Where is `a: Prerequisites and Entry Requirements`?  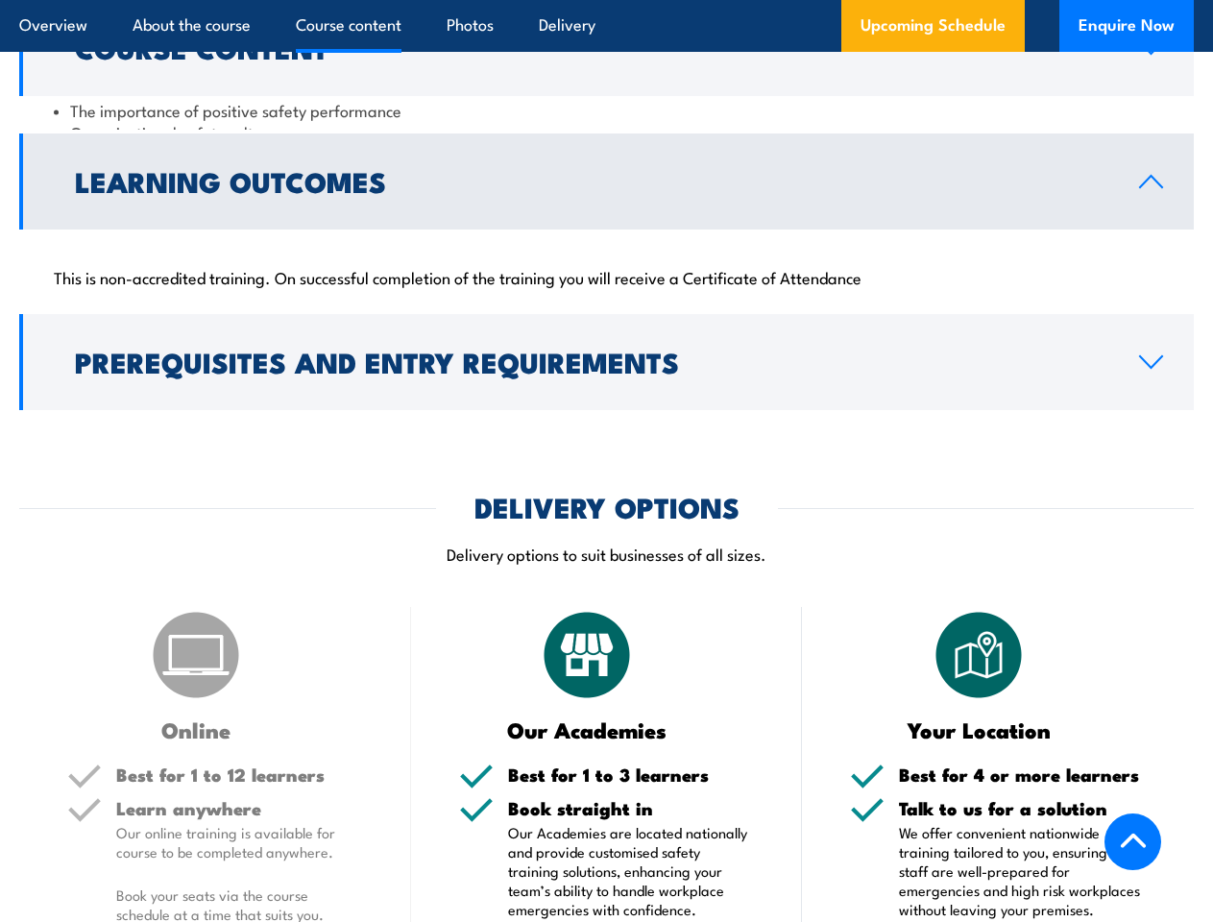 a: Prerequisites and Entry Requirements is located at coordinates (606, 362).